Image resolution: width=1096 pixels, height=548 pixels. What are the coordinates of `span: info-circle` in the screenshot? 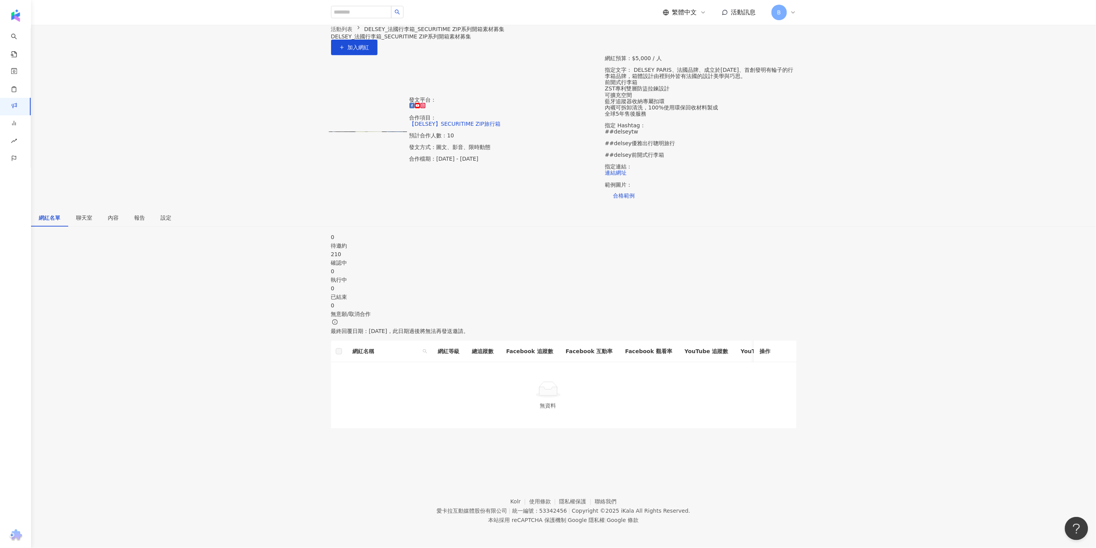 It's located at (335, 322).